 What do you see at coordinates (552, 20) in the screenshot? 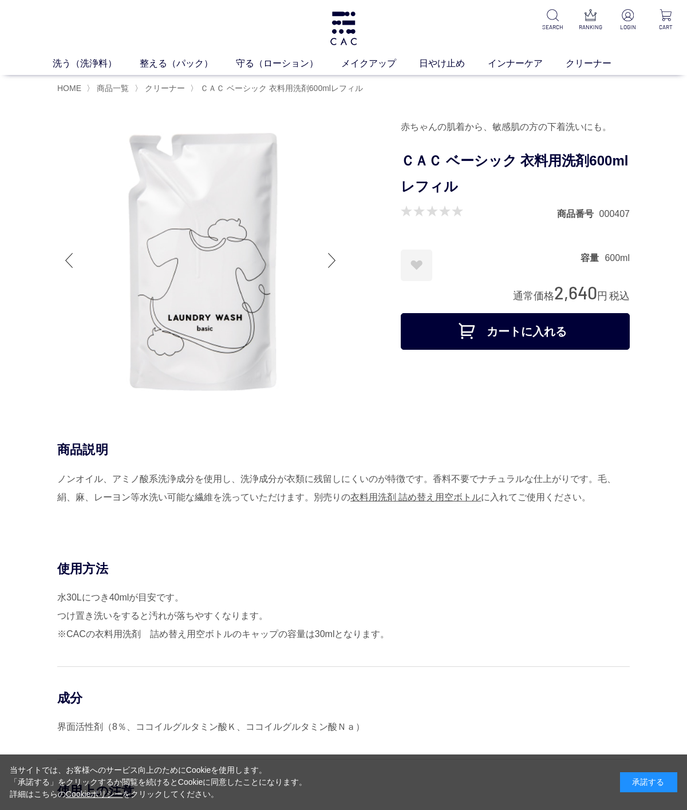
I see `a: SEARCH` at bounding box center [552, 20].